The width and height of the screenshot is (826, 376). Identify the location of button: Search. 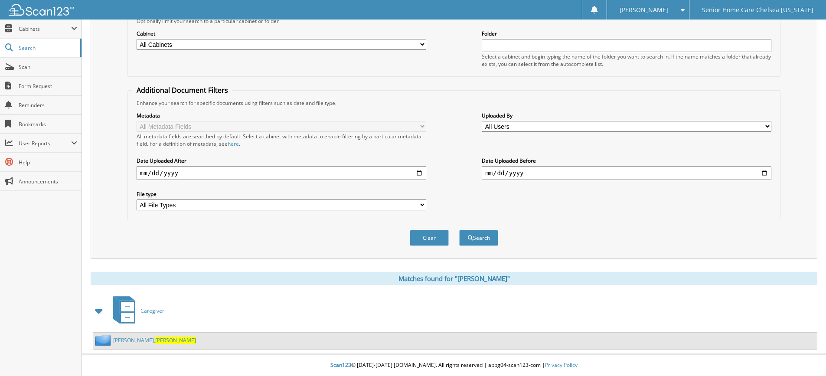
(479, 238).